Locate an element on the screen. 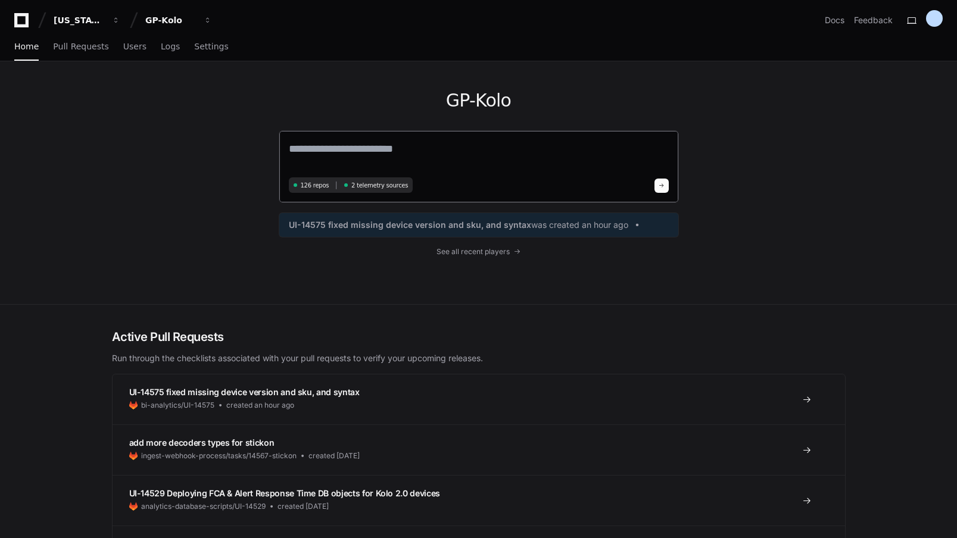 This screenshot has width=957, height=538. button: Feedback is located at coordinates (873, 20).